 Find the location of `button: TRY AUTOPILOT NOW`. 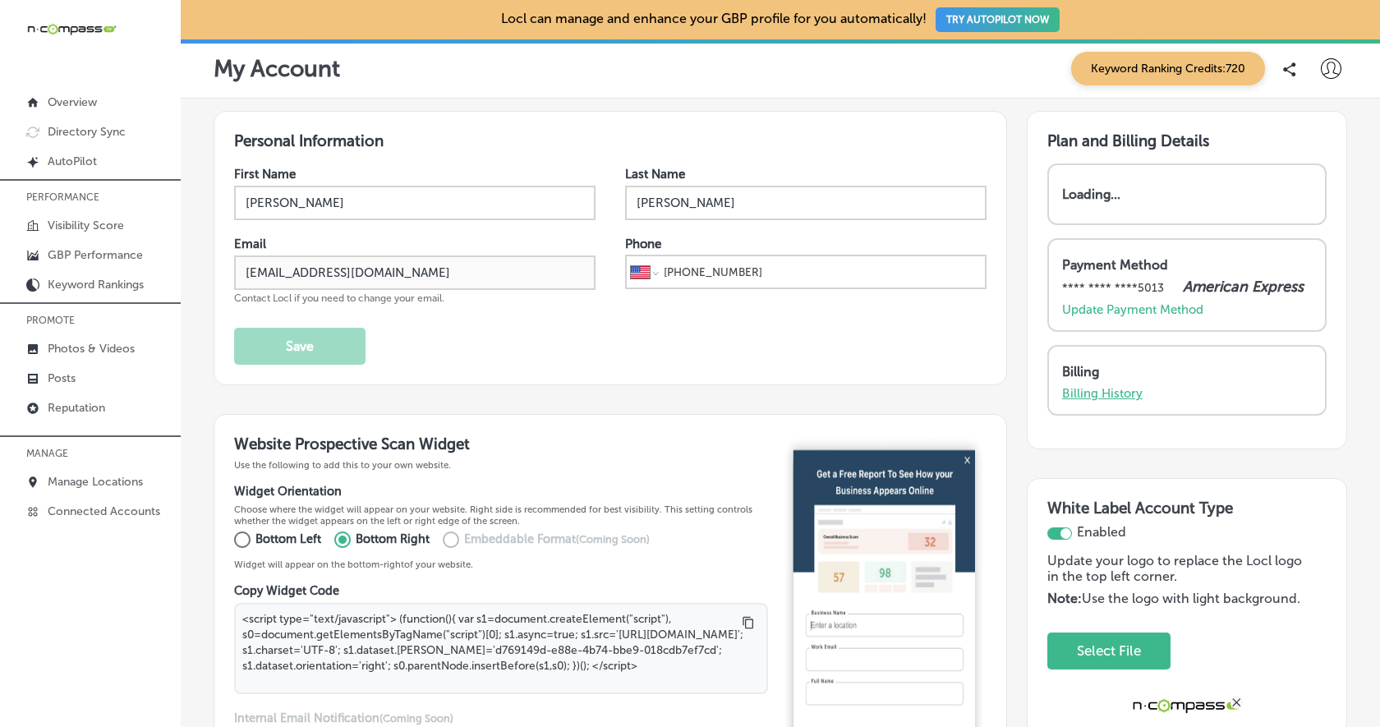

button: TRY AUTOPILOT NOW is located at coordinates (998, 20).